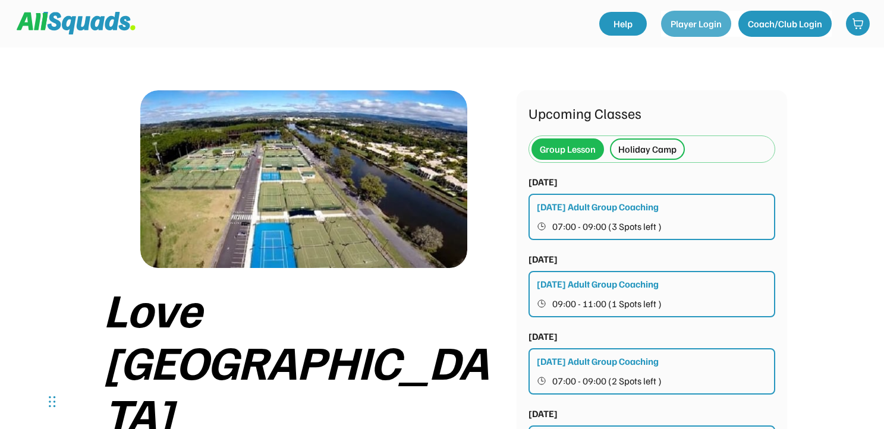  What do you see at coordinates (648, 149) in the screenshot?
I see `div: Holiday Camp` at bounding box center [648, 149].